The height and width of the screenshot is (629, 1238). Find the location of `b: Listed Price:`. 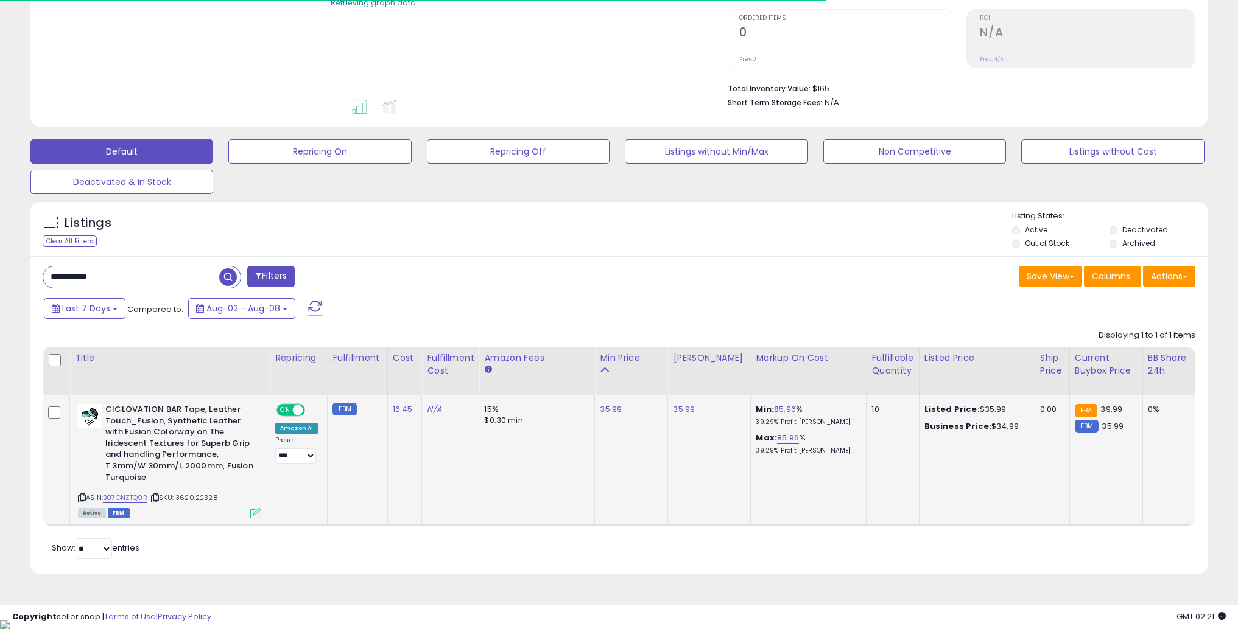

b: Listed Price: is located at coordinates (951, 409).